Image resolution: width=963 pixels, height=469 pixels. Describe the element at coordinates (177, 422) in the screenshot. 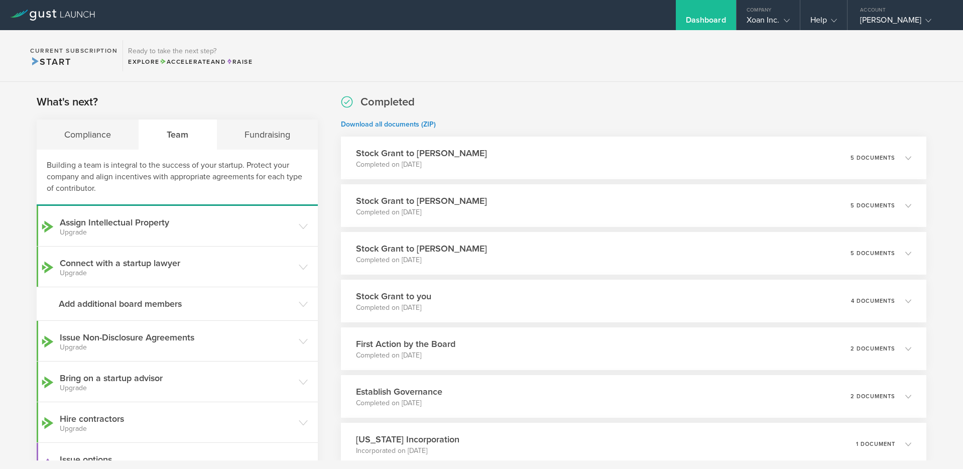

I see `h3: Hire contractors` at that location.